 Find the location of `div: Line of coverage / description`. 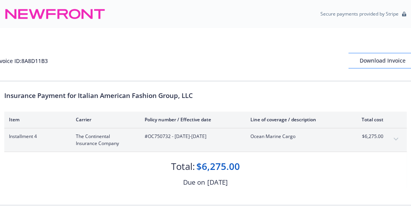

div: Line of coverage / description is located at coordinates (296, 119).